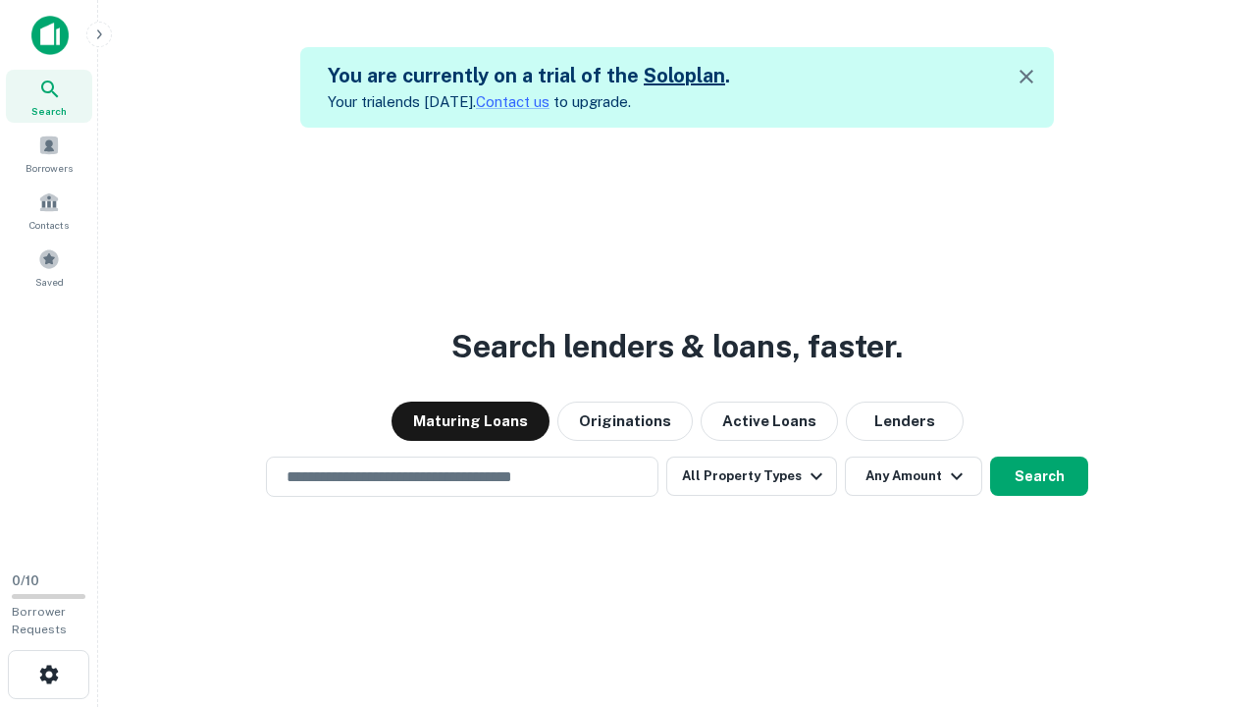  I want to click on span: Contacts, so click(49, 225).